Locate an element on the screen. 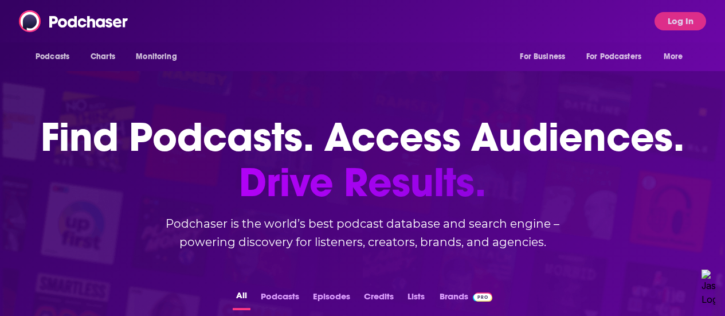 This screenshot has width=725, height=316. img: Podchaser - Follow, Share and Rate Podcasts is located at coordinates (74, 21).